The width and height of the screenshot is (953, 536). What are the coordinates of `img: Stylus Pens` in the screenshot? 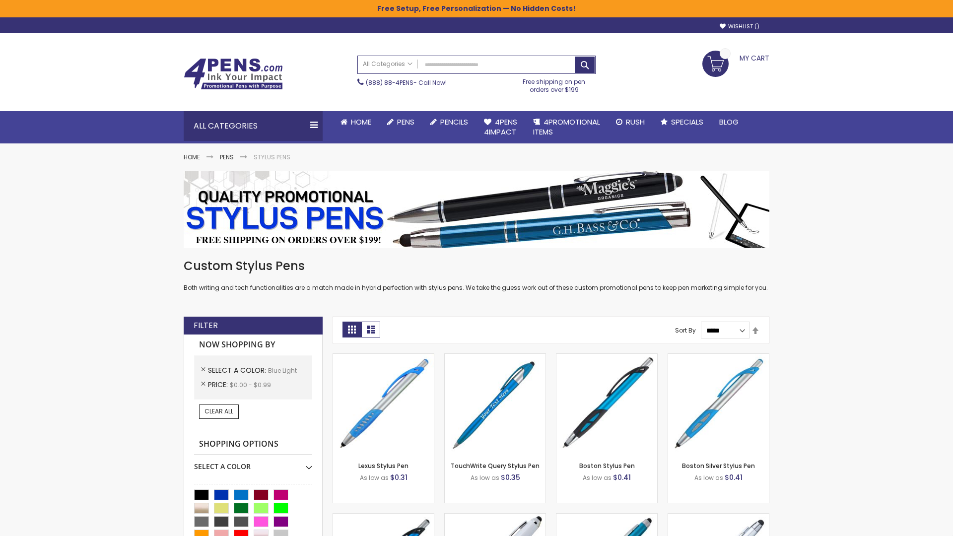 It's located at (476, 209).